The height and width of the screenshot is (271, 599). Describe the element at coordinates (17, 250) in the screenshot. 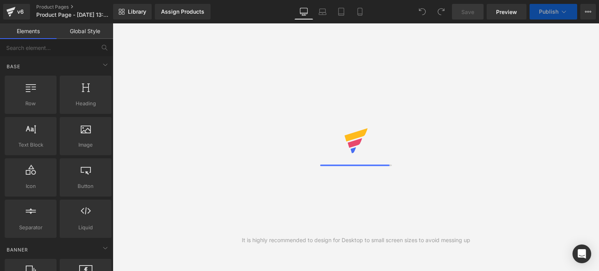

I see `span: Banner` at that location.